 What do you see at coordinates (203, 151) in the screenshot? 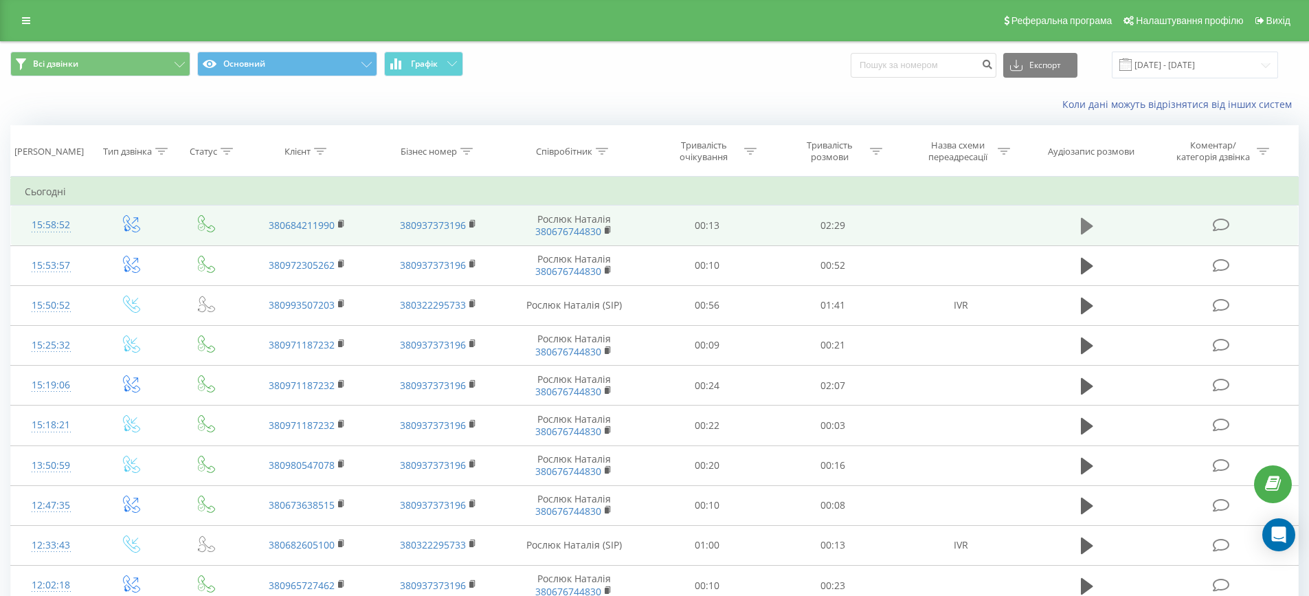
I see `div: Статус` at bounding box center [203, 151].